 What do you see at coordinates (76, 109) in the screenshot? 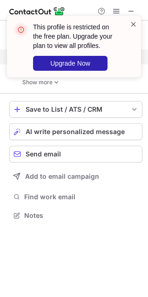
I see `button: save-profile-one-click` at bounding box center [76, 109].